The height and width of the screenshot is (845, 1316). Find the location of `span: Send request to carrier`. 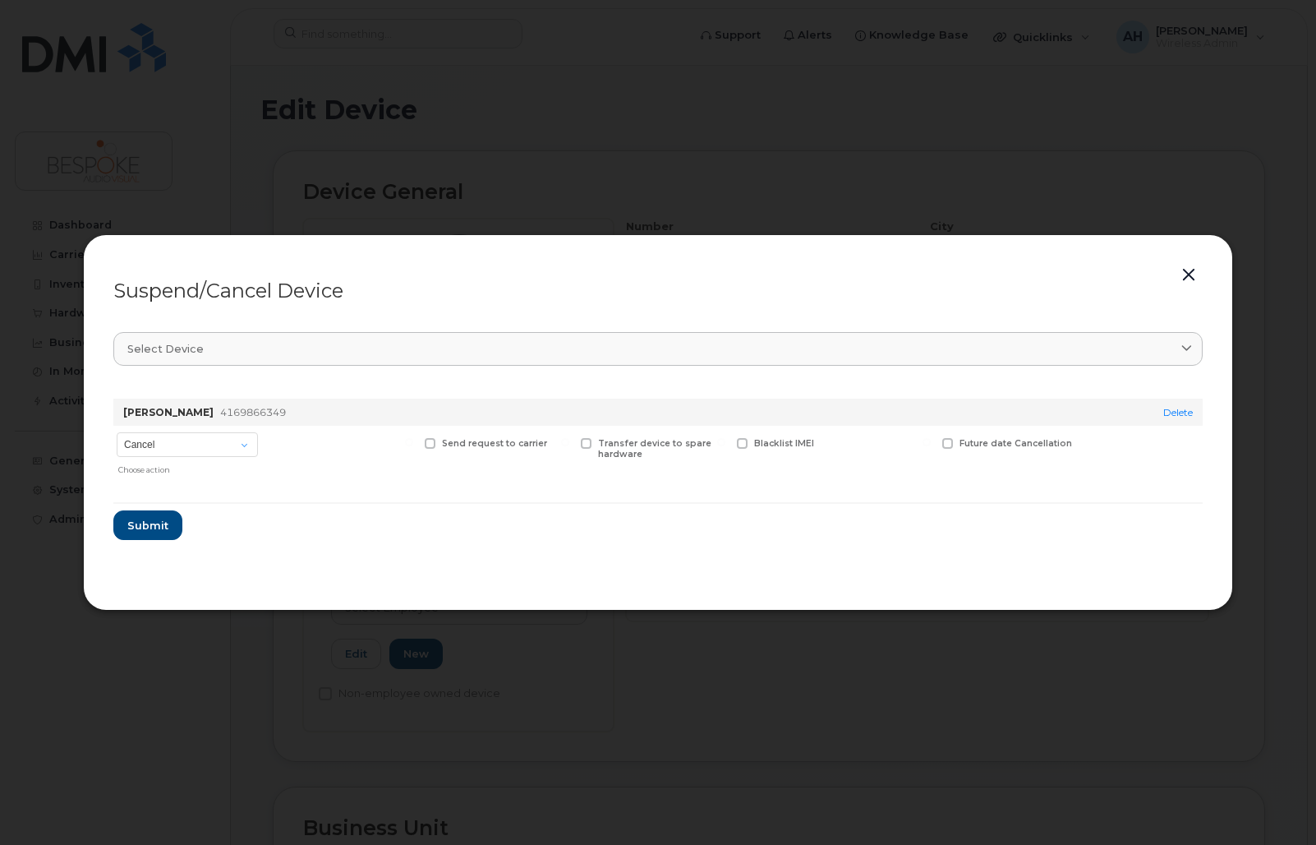

span: Send request to carrier is located at coordinates (495, 443).